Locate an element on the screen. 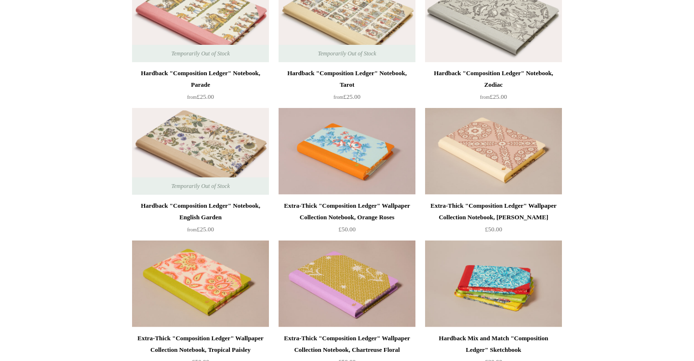  img: Hardback Mix and Match "Composition Ledger" Sketchbook is located at coordinates (493, 284).